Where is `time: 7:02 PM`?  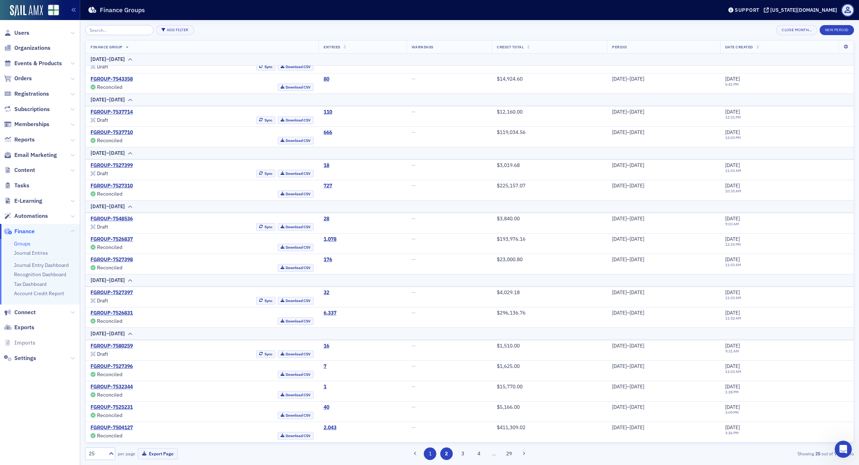
time: 7:02 PM is located at coordinates (732, 64).